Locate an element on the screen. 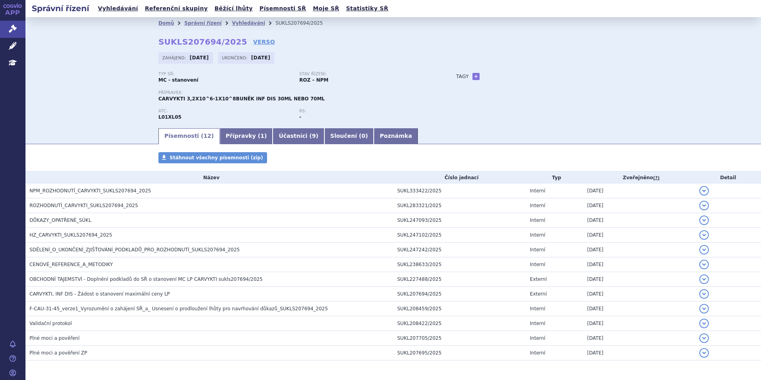 The width and height of the screenshot is (761, 380). p: Přípravek: is located at coordinates (299, 93).